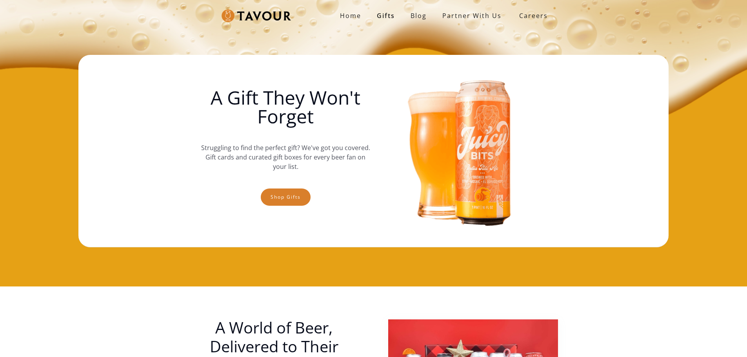 The image size is (747, 357). Describe the element at coordinates (285, 107) in the screenshot. I see `h1: A Gift They Won't Forget` at that location.